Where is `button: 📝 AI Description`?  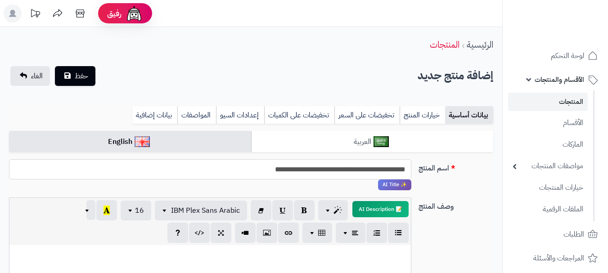
button: 📝 AI Description is located at coordinates (380, 209).